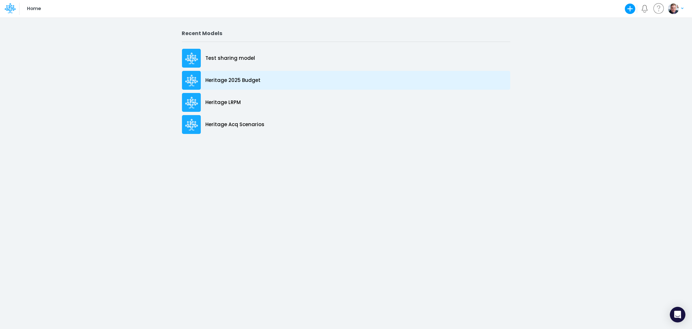 The width and height of the screenshot is (692, 329). I want to click on a: Heritage Acq Scenarios, so click(346, 124).